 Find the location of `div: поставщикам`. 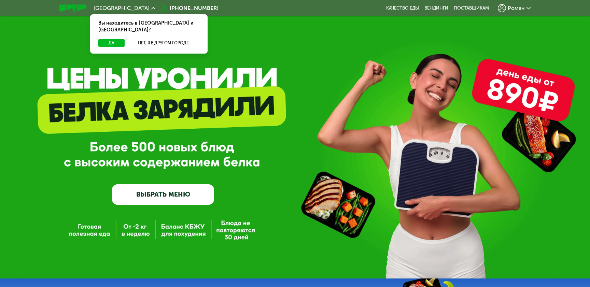

div: поставщикам is located at coordinates (471, 8).